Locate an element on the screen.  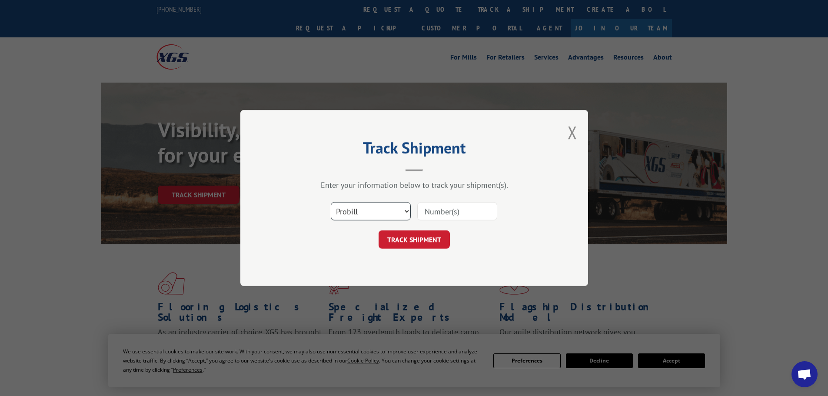
h2: Track Shipment is located at coordinates (414, 150).